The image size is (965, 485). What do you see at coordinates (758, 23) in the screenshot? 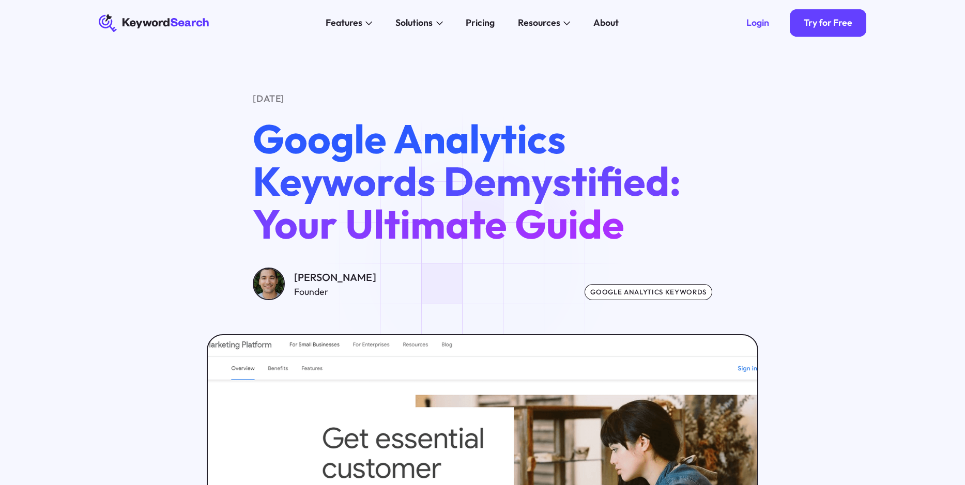
I see `div: Login` at bounding box center [758, 23].